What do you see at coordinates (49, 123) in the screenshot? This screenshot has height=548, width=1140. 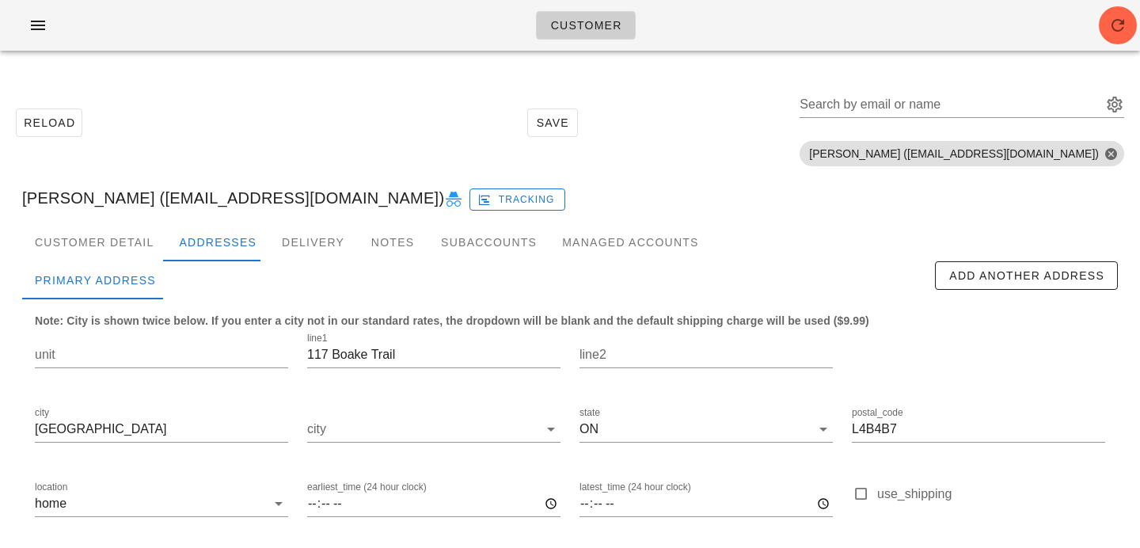 I see `button: Reload` at bounding box center [49, 123].